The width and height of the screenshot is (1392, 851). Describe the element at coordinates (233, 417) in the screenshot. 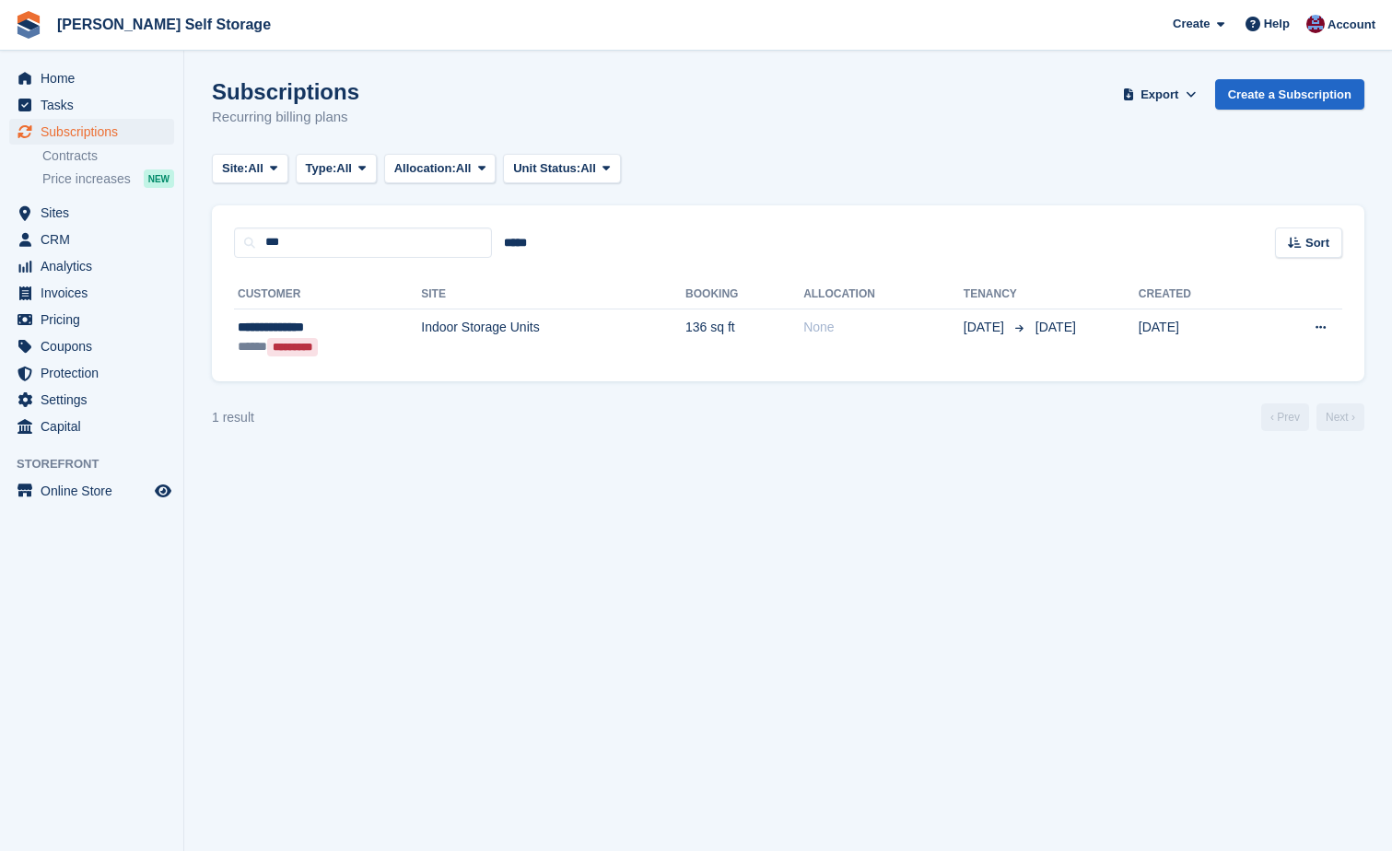

I see `div: 1 result` at that location.